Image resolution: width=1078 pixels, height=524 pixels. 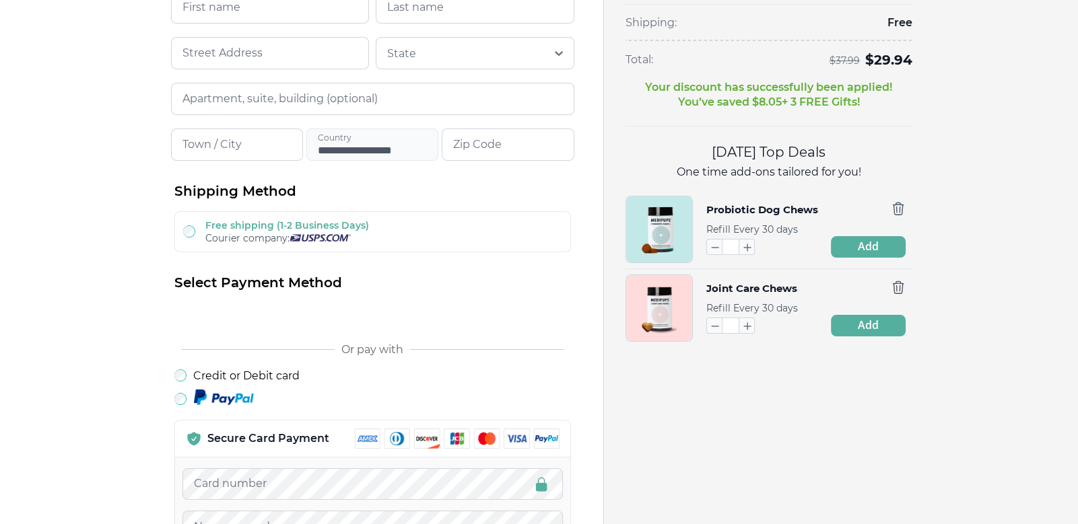 What do you see at coordinates (372, 191) in the screenshot?
I see `h2: Shipping Method` at bounding box center [372, 191].